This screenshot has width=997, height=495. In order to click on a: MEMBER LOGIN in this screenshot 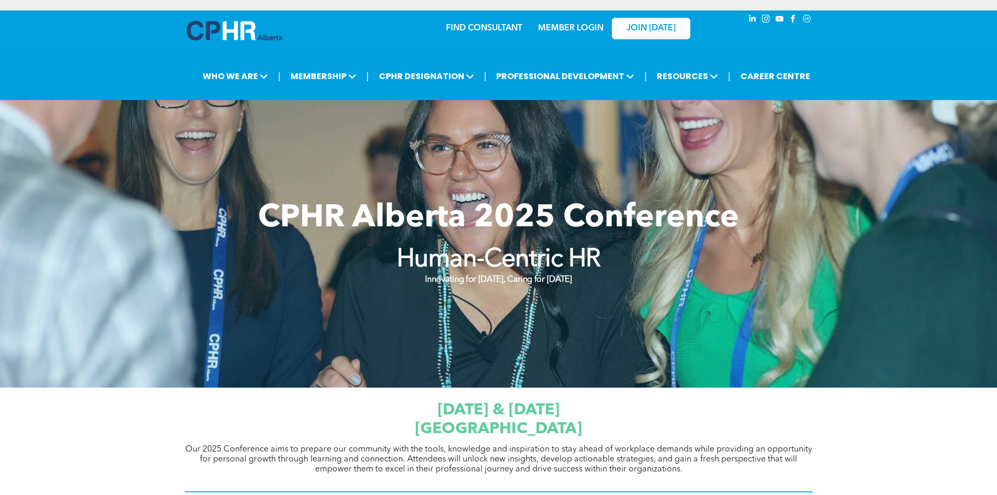, I will do `click(571, 28)`.